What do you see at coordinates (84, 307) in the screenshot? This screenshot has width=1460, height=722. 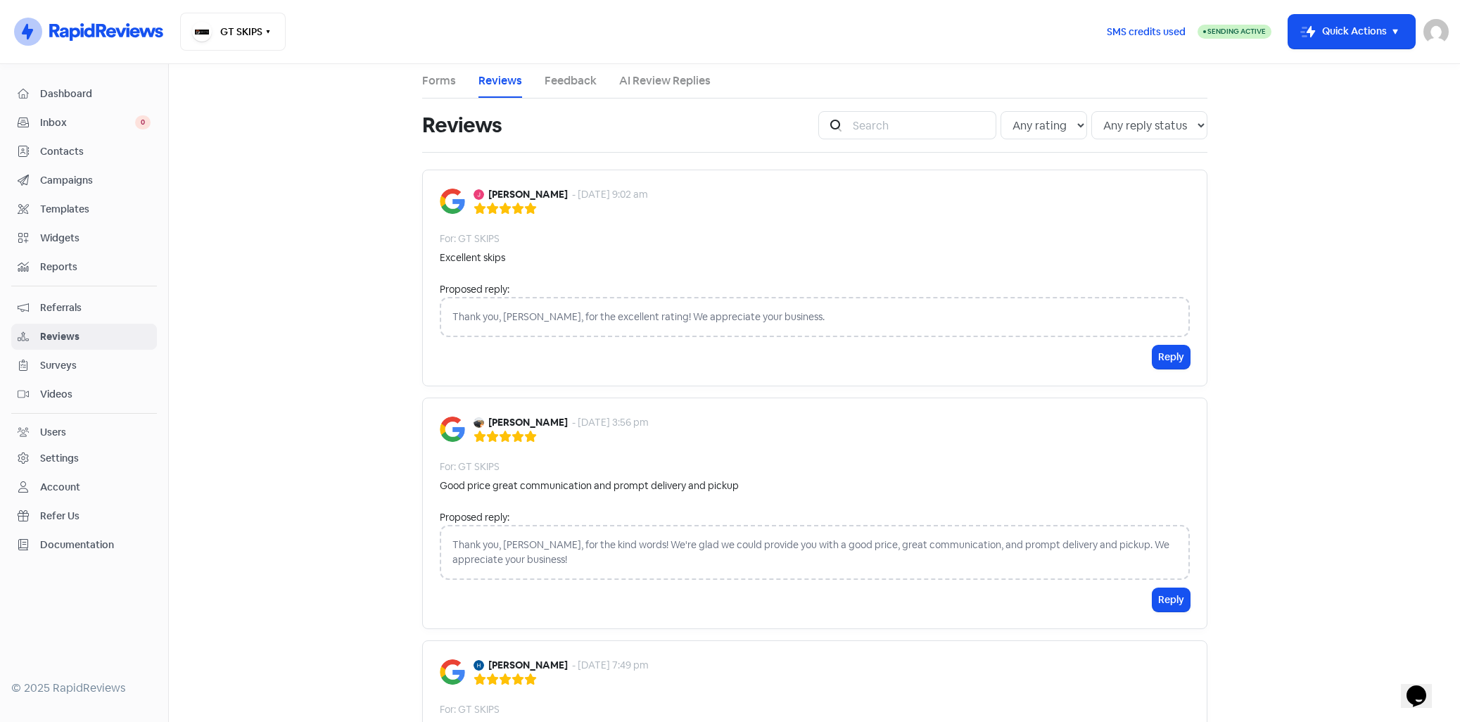 I see `a: Referrals` at bounding box center [84, 307].